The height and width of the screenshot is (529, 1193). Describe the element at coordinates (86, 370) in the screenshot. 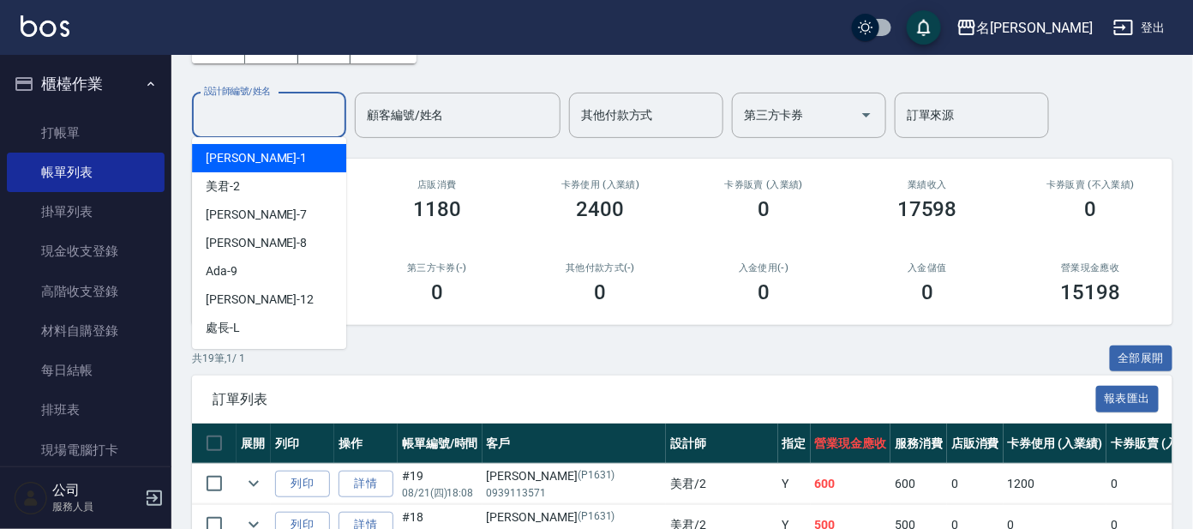

I see `a: 每日結帳` at that location.